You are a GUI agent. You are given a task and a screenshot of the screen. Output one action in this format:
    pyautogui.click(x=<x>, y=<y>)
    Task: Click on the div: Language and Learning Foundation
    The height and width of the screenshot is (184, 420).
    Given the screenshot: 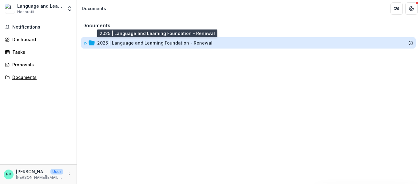 What is the action you would take?
    pyautogui.click(x=40, y=6)
    